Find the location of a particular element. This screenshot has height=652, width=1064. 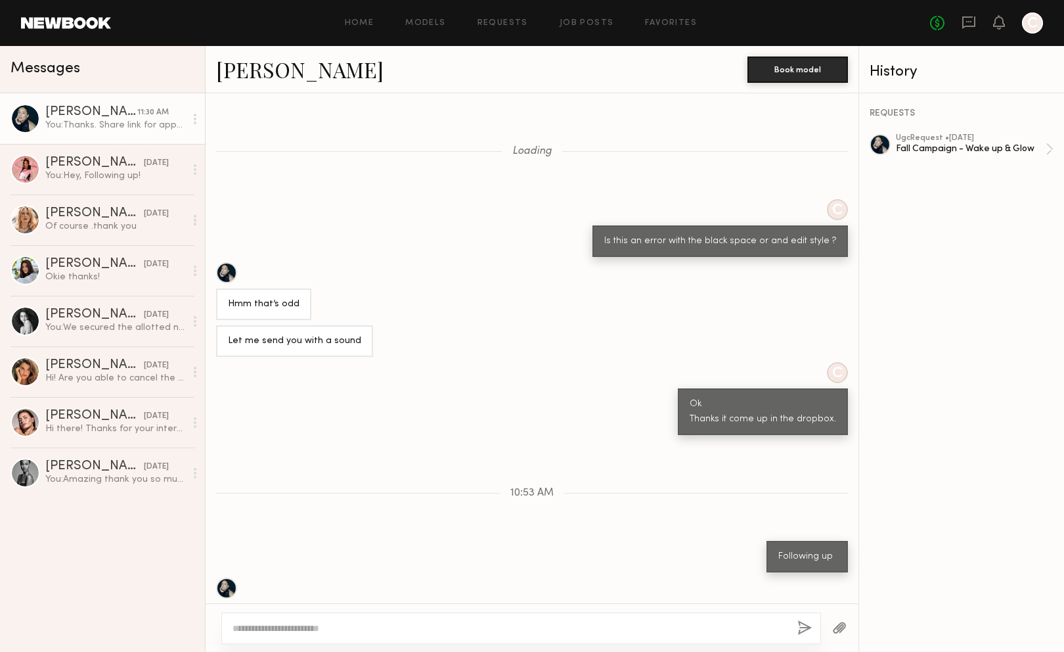

a: Book model is located at coordinates (798, 68).